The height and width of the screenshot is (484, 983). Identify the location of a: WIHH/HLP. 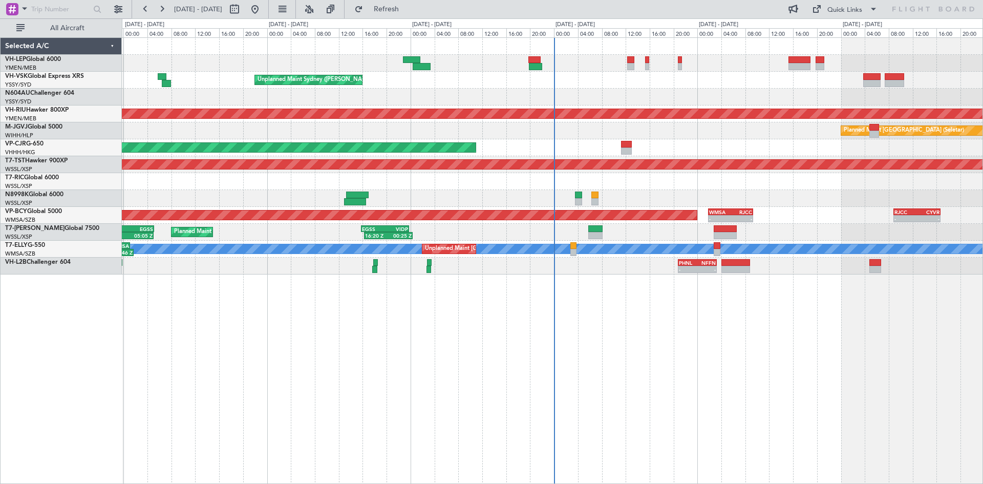
(19, 135).